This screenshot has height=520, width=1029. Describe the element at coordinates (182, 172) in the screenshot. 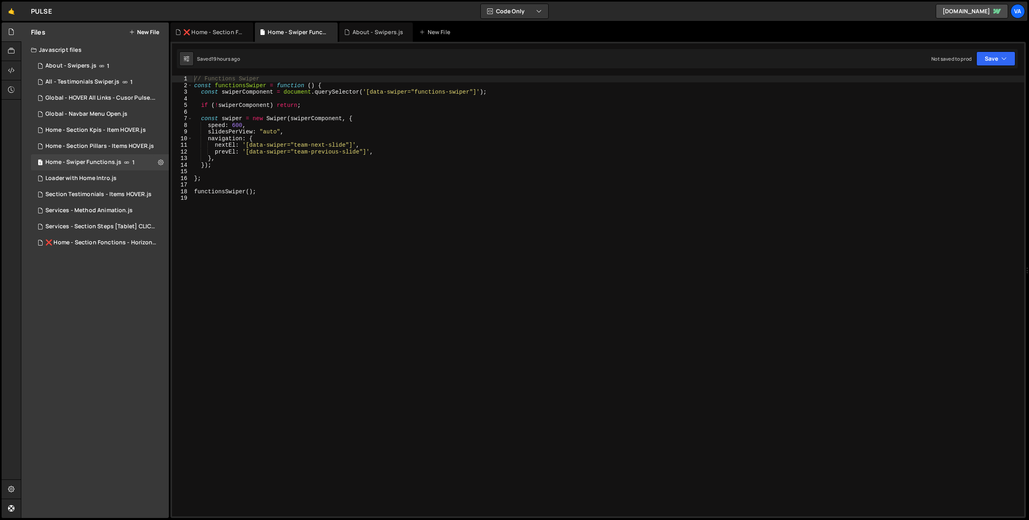

I see `div: 15` at that location.